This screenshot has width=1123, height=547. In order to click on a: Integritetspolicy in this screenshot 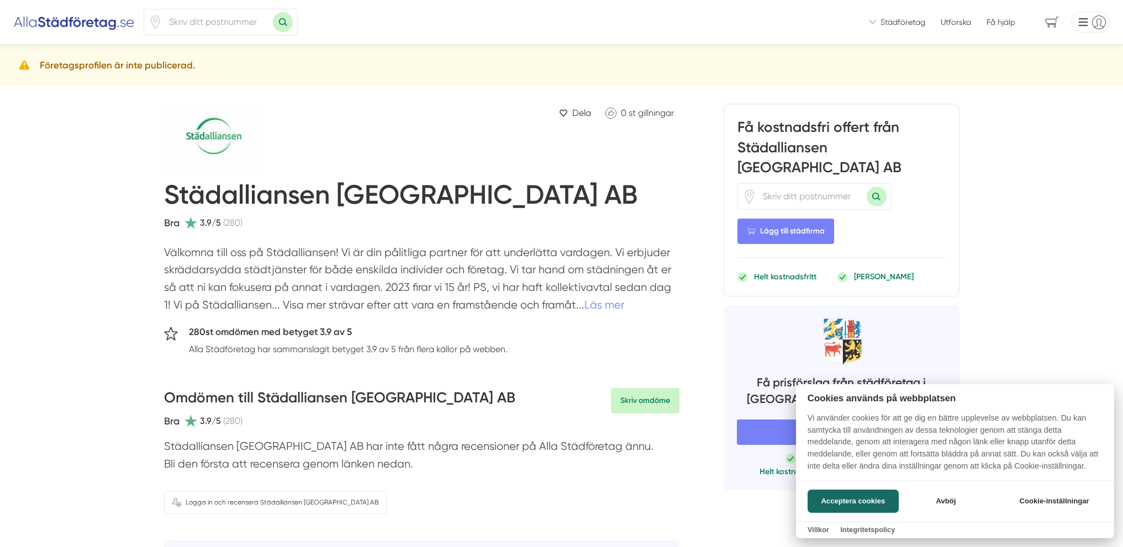, I will do `click(867, 530)`.